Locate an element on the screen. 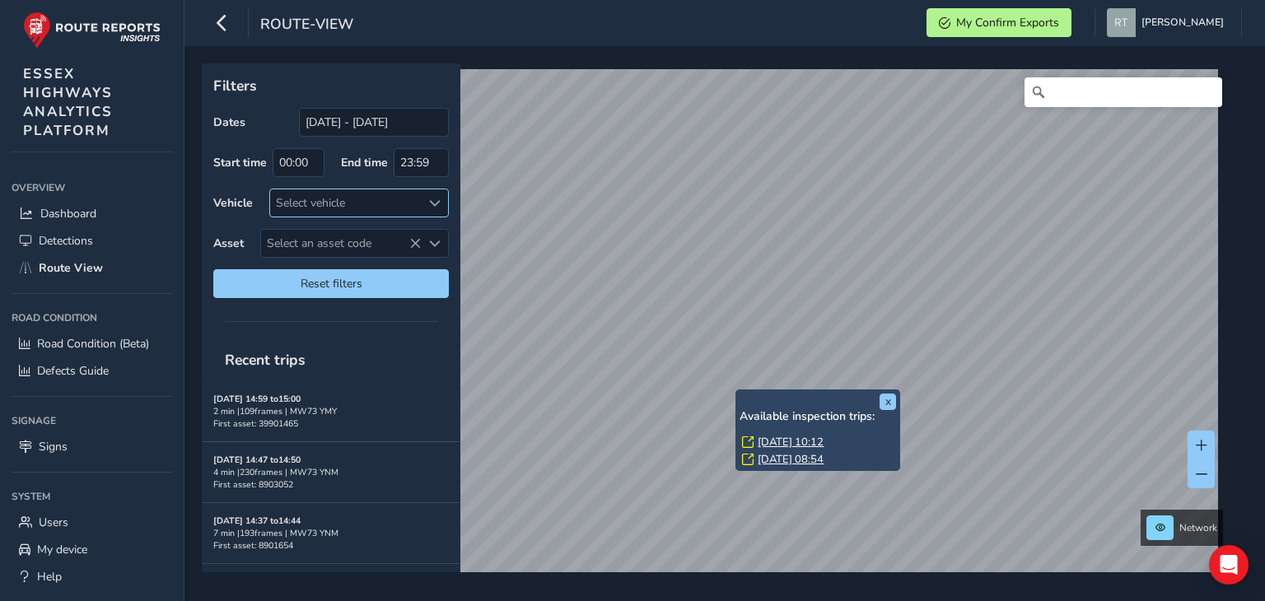  label: Start time is located at coordinates (240, 162).